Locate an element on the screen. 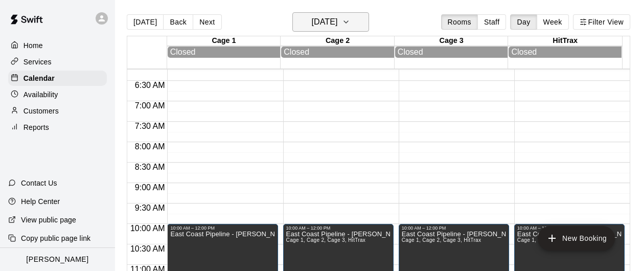  div: Cage 3 is located at coordinates (452, 41).